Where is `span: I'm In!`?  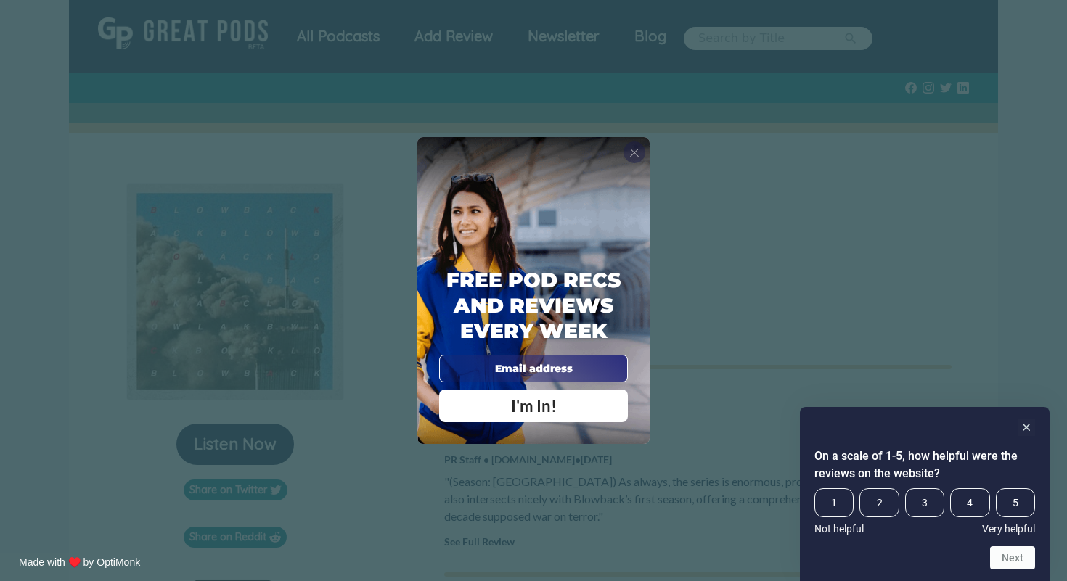 span: I'm In! is located at coordinates (533, 406).